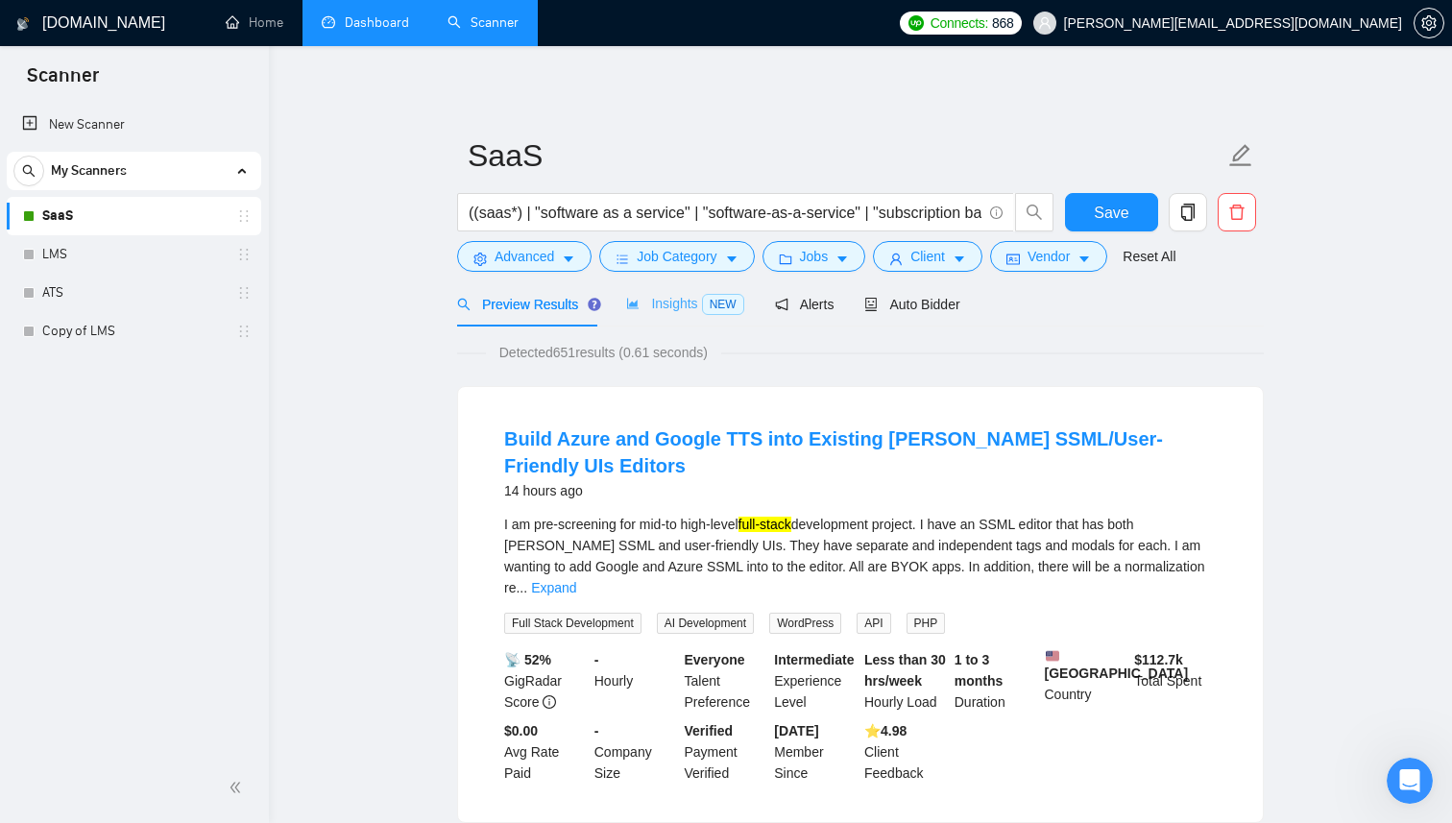 This screenshot has height=823, width=1452. Describe the element at coordinates (905, 670) in the screenshot. I see `b: Less than 30 hrs/week` at that location.